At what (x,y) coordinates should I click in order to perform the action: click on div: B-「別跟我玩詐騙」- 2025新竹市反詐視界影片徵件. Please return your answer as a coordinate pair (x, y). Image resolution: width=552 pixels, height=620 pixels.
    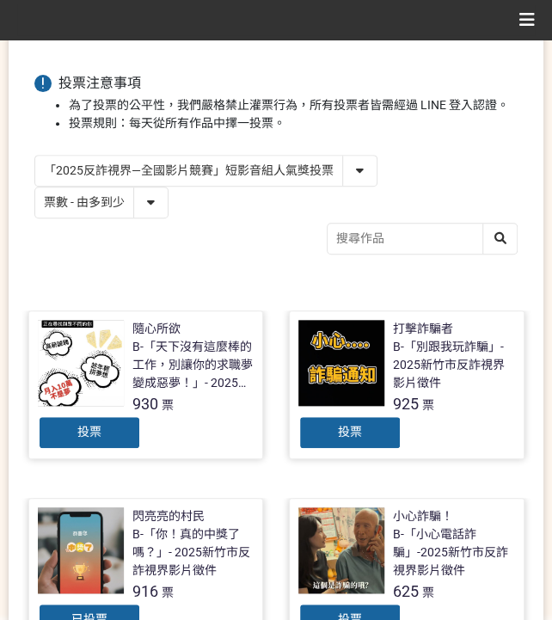
    Looking at the image, I should click on (454, 364).